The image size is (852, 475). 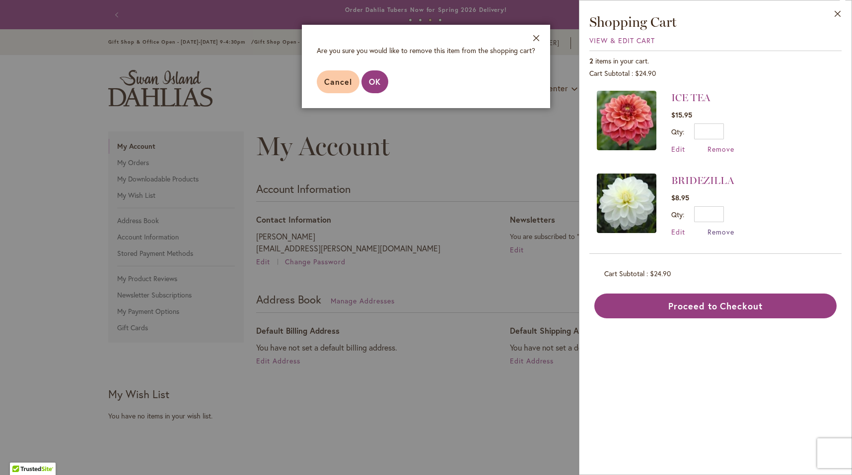 What do you see at coordinates (626, 121) in the screenshot?
I see `img: ICE TEA` at bounding box center [626, 121].